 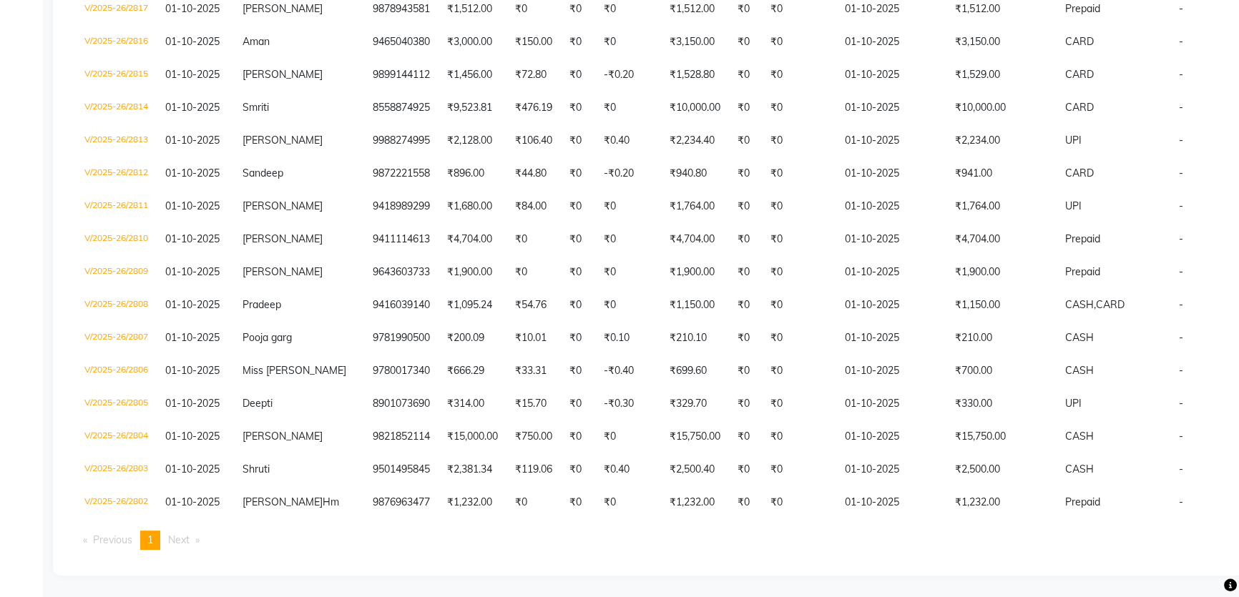 I want to click on span: Aman, so click(x=256, y=41).